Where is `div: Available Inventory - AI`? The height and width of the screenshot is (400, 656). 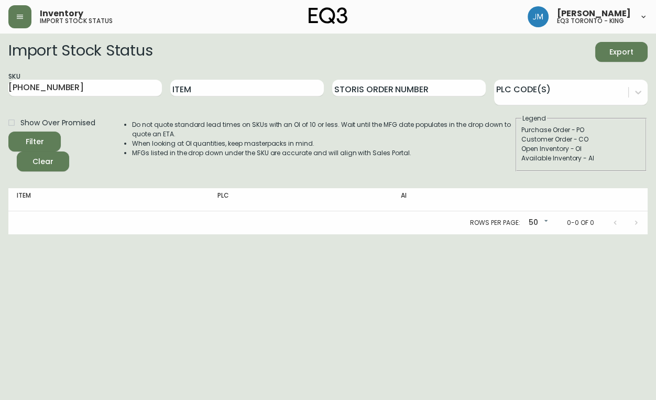 div: Available Inventory - AI is located at coordinates (581, 158).